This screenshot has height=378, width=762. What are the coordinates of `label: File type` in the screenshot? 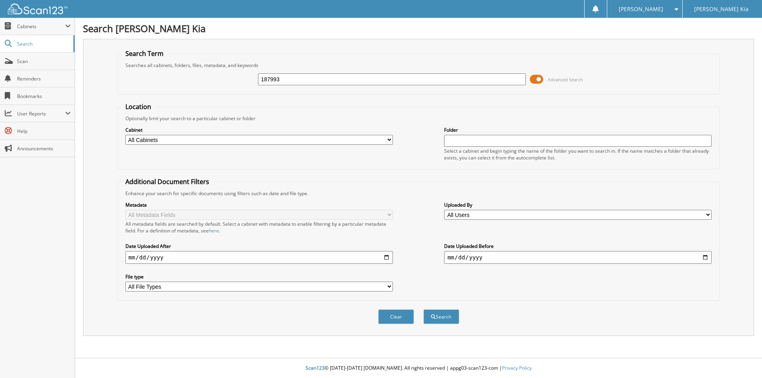 It's located at (259, 276).